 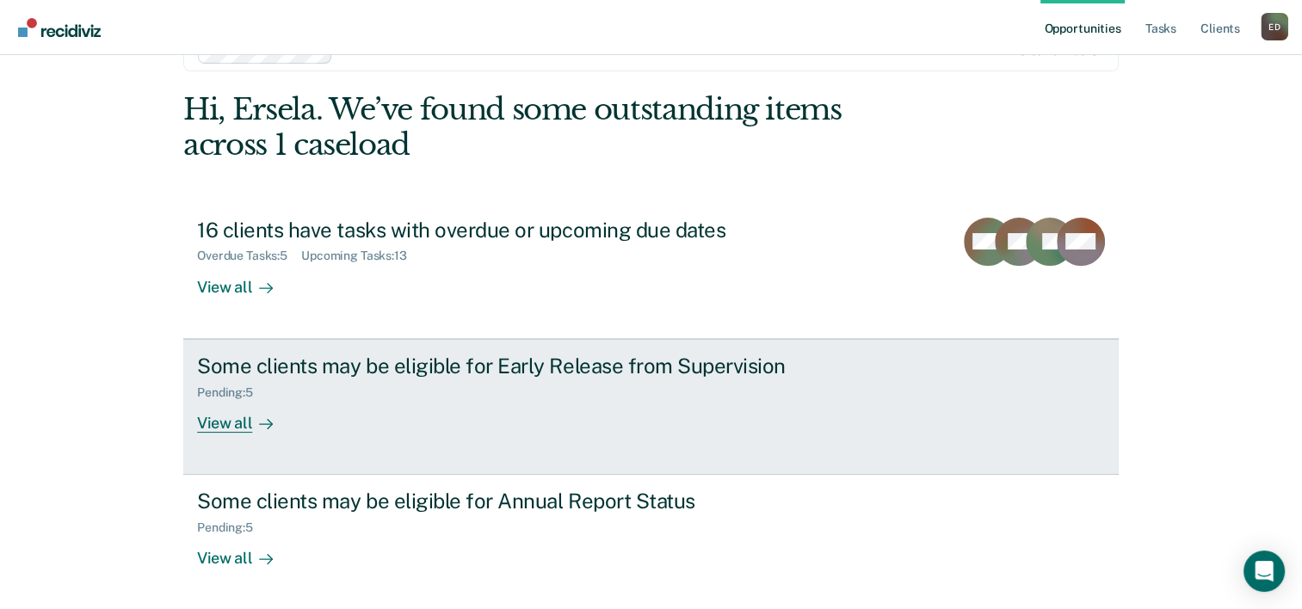 What do you see at coordinates (499, 230) in the screenshot?
I see `div: 16 clients have tasks with overdue or upcoming due dates` at bounding box center [499, 230].